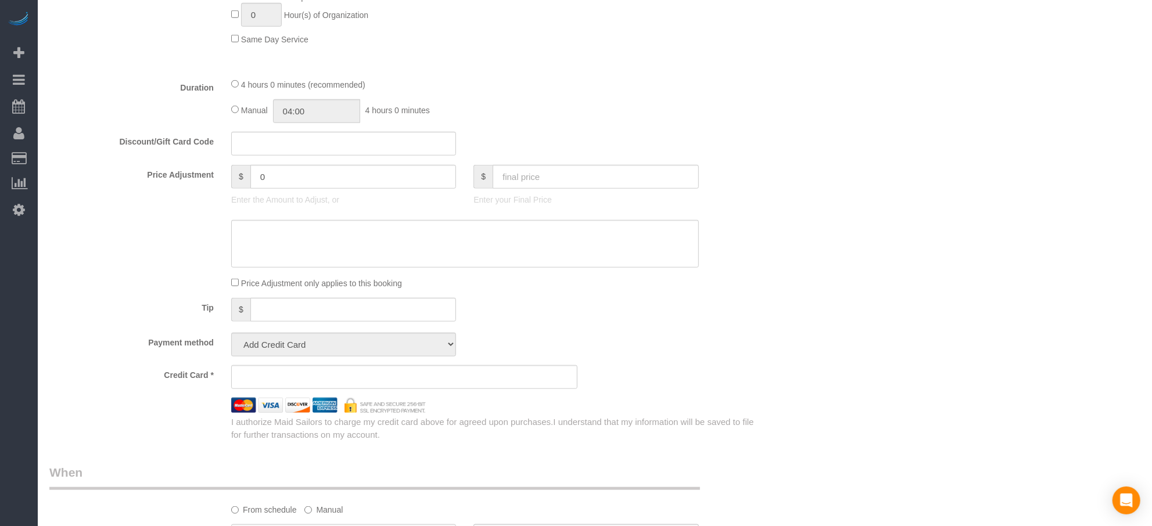 Image resolution: width=1152 pixels, height=526 pixels. What do you see at coordinates (1126, 501) in the screenshot?
I see `div: Open Intercom Messenger` at bounding box center [1126, 501].